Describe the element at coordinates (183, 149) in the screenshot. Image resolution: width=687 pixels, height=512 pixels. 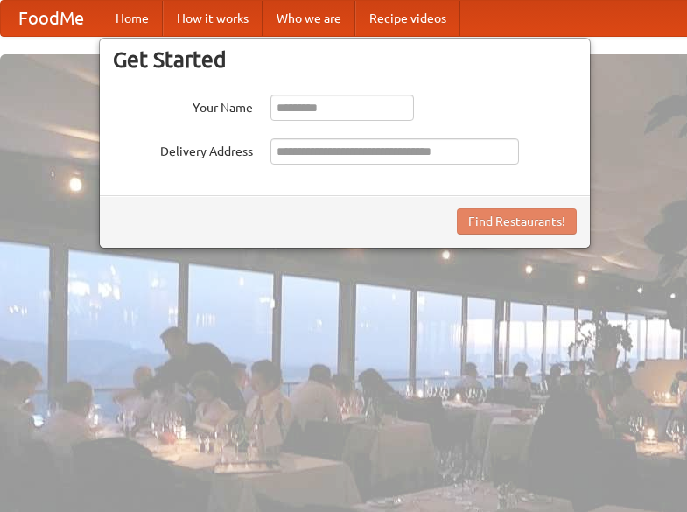
I see `label: Delivery Address` at that location.